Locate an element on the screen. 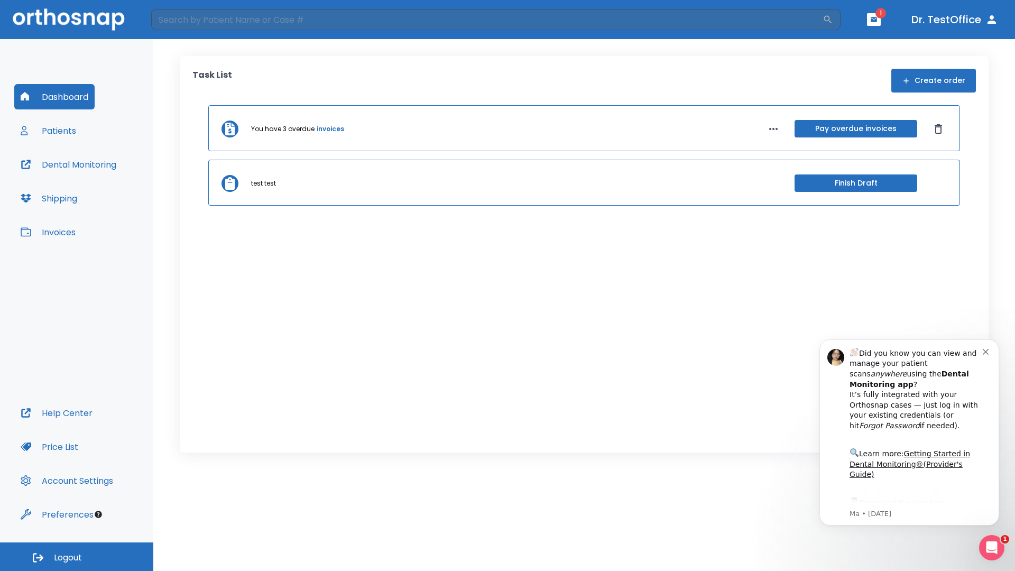 The height and width of the screenshot is (571, 1015). i: Forgot Password is located at coordinates (86, 99).